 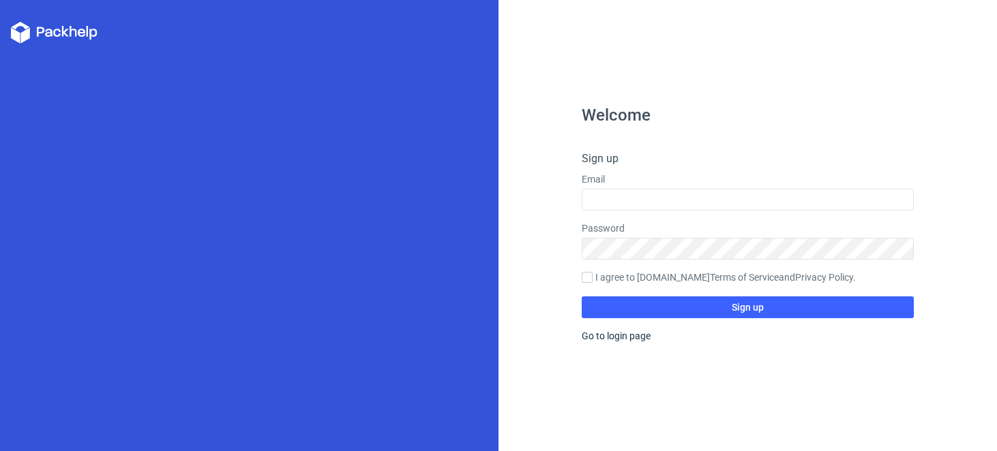 I want to click on button: Sign up, so click(x=747, y=307).